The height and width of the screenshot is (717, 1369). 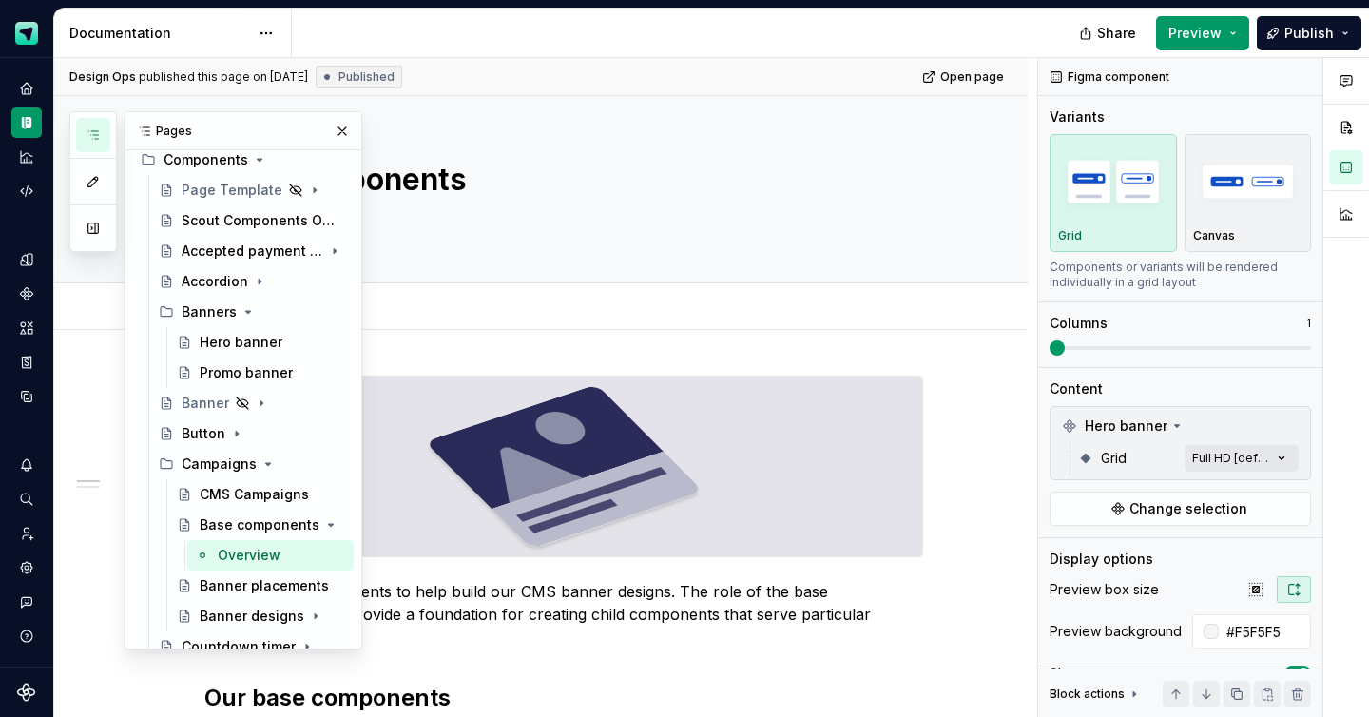 I want to click on a: Base components, so click(x=261, y=525).